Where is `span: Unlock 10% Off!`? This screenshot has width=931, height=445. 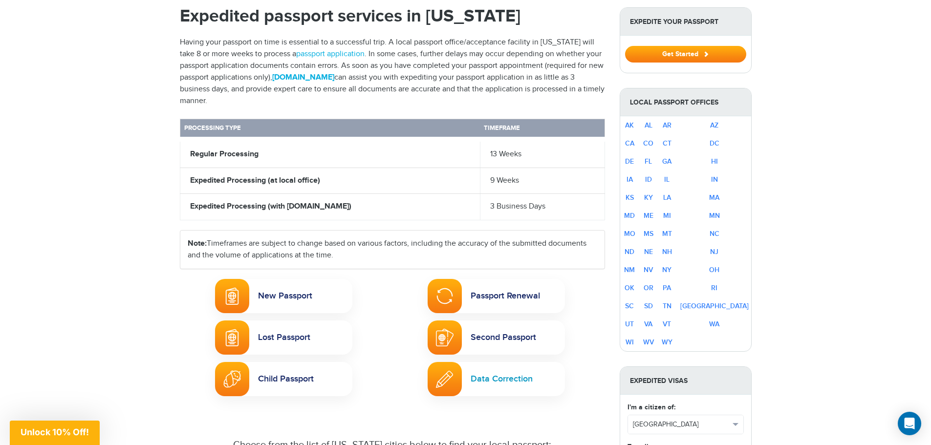 span: Unlock 10% Off! is located at coordinates (55, 432).